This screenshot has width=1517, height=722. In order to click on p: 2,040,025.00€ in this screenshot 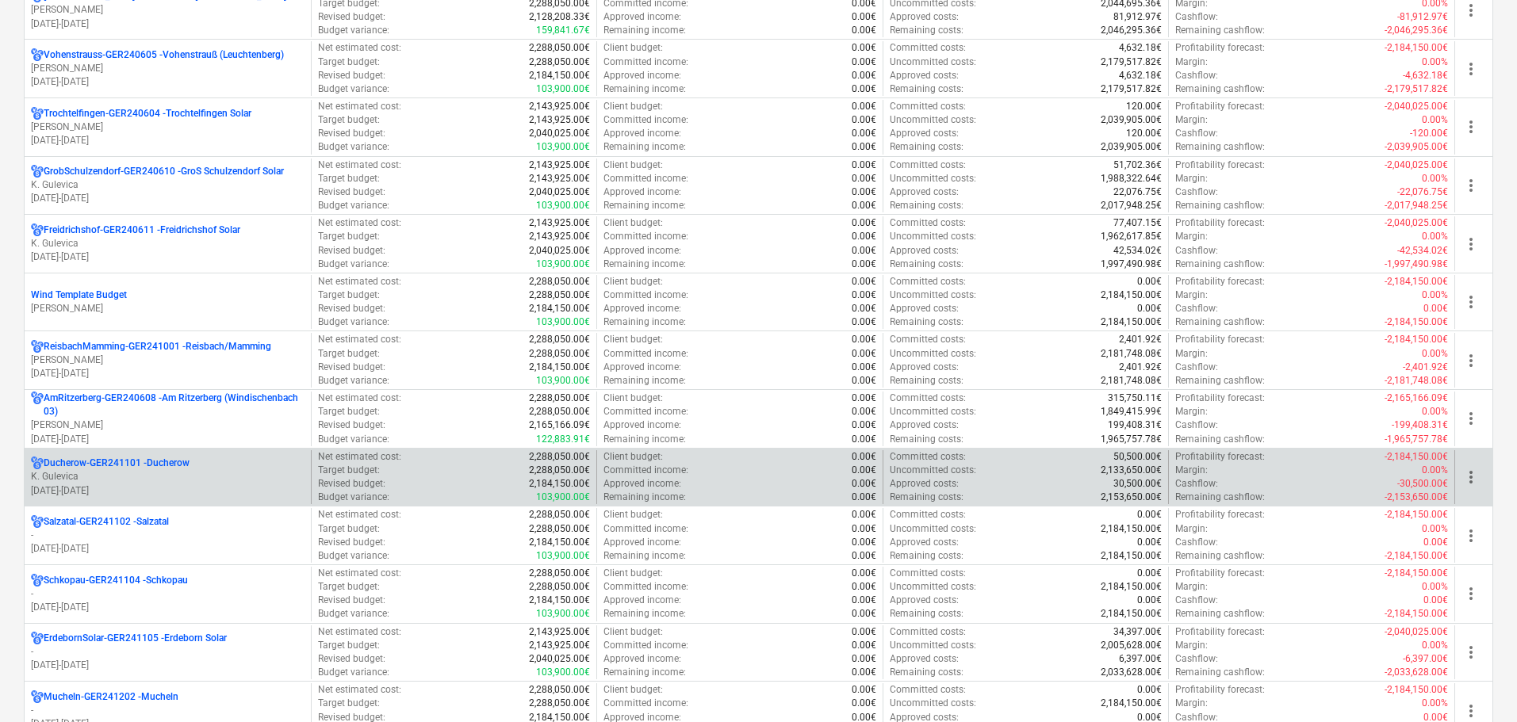, I will do `click(559, 251)`.